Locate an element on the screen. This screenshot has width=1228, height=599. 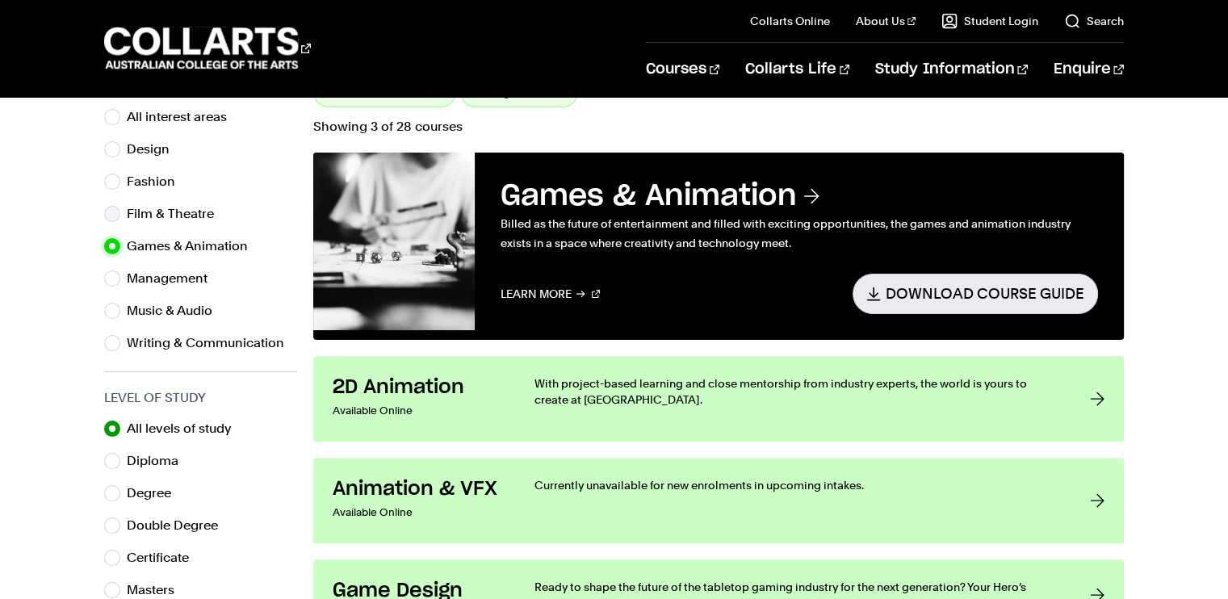
label: Fashion is located at coordinates (157, 182).